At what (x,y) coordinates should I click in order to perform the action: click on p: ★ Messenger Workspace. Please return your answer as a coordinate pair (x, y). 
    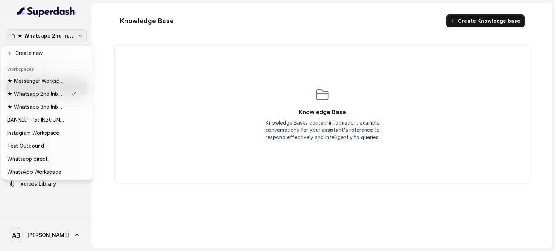
    Looking at the image, I should click on (36, 81).